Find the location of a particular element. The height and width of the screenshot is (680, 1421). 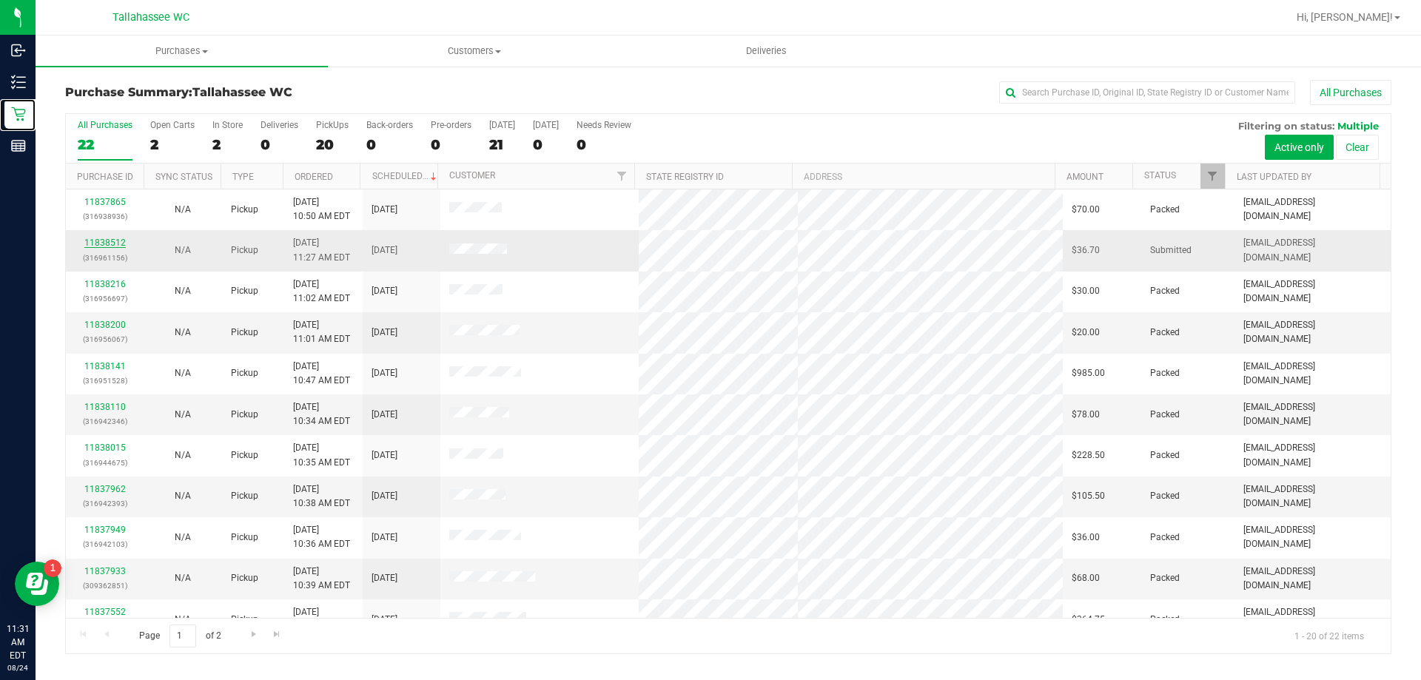

span: Page of 2 is located at coordinates (180, 636).